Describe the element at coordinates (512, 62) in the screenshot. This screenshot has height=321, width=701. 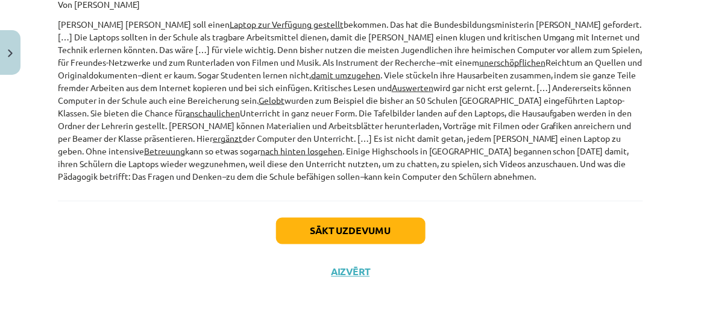
I see `u: unerschöpflichen` at that location.